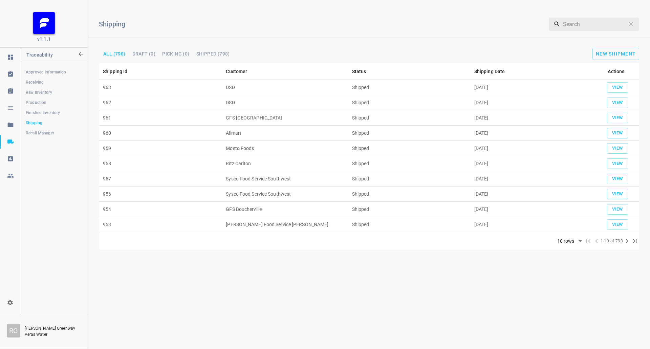  Describe the element at coordinates (54, 82) in the screenshot. I see `a: Receiving` at that location.